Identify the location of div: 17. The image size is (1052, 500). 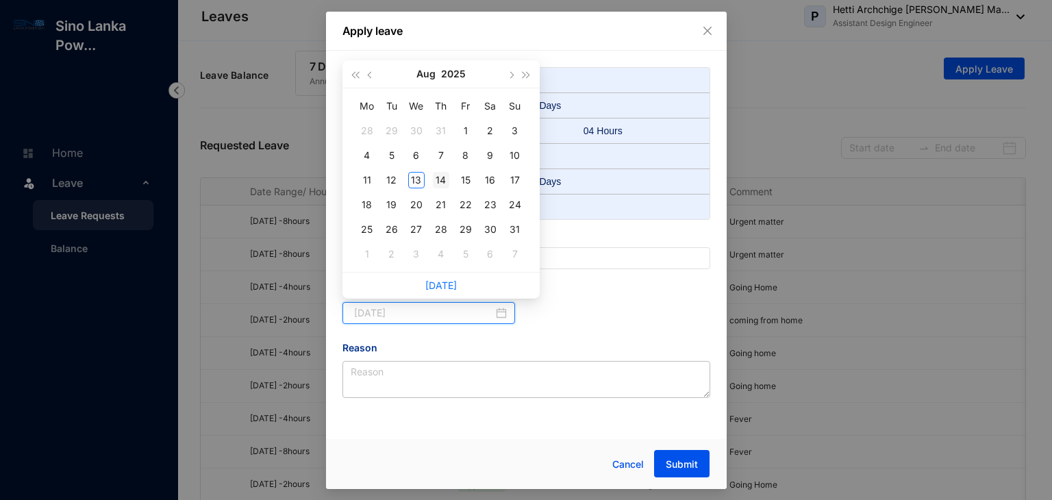
(515, 180).